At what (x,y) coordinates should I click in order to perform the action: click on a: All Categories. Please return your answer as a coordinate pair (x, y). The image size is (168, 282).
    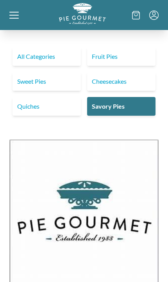
    Looking at the image, I should click on (46, 57).